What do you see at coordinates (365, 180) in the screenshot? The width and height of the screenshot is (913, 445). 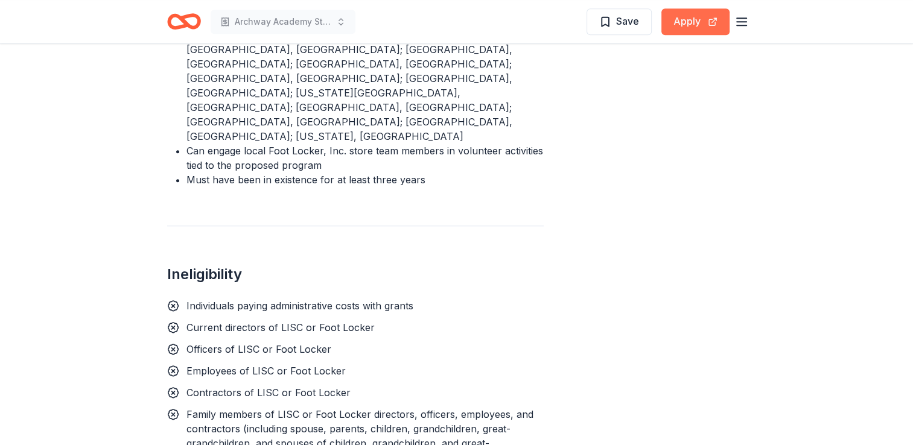 I see `li: Must have been in existence for at least three years` at bounding box center [365, 180].